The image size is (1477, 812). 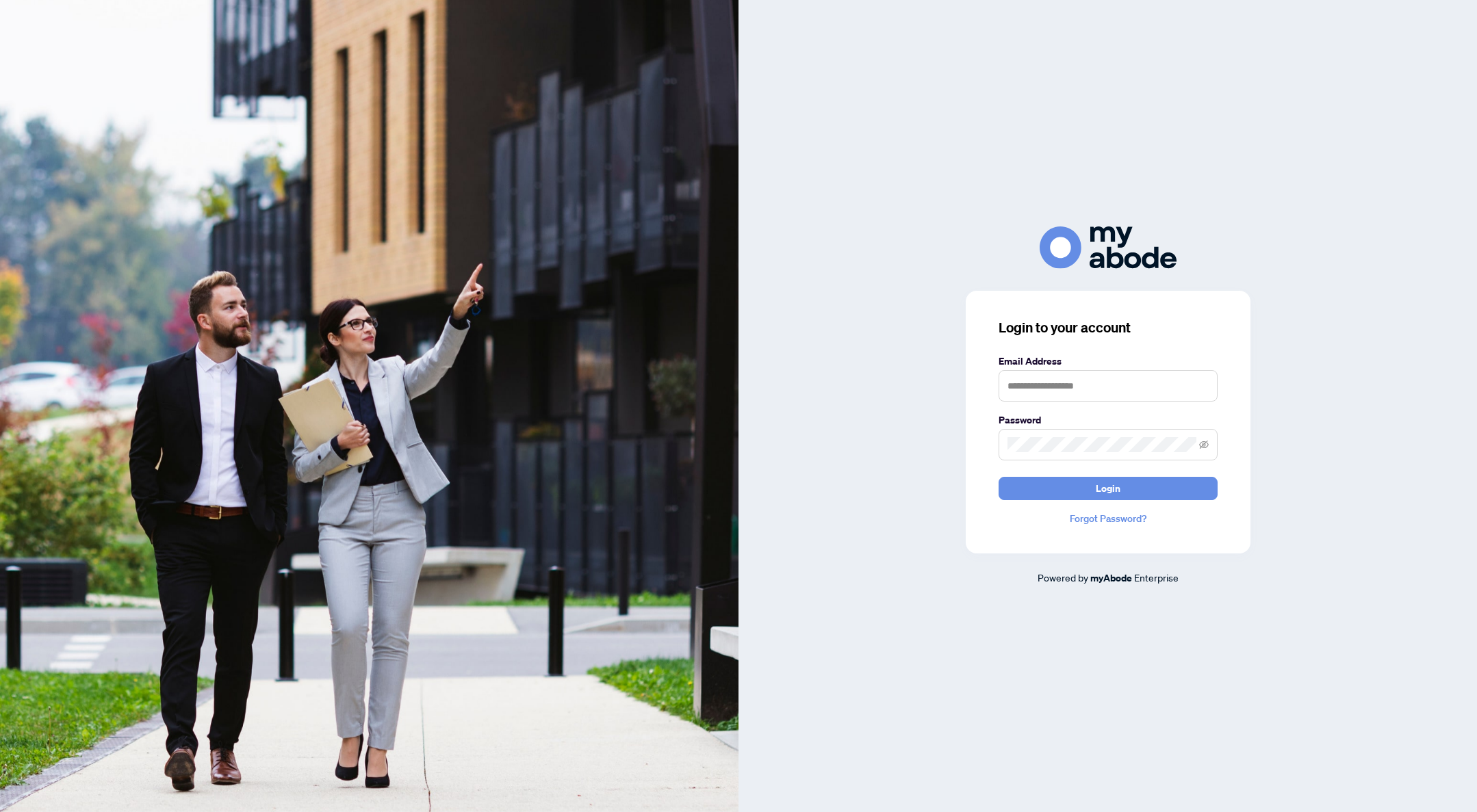 I want to click on span: Enterprise, so click(x=1156, y=577).